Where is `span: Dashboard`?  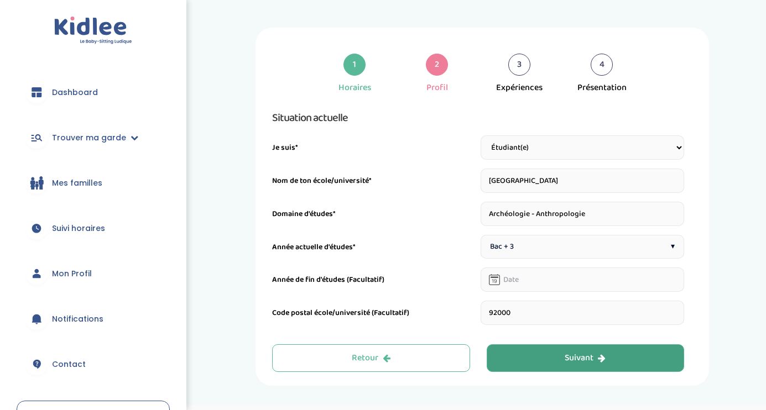
span: Dashboard is located at coordinates (75, 92).